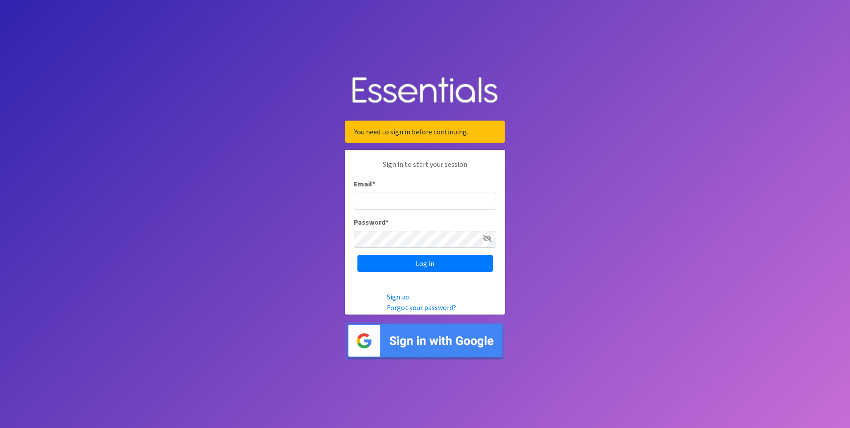 The image size is (850, 428). I want to click on div: You need to sign in before continuing., so click(425, 132).